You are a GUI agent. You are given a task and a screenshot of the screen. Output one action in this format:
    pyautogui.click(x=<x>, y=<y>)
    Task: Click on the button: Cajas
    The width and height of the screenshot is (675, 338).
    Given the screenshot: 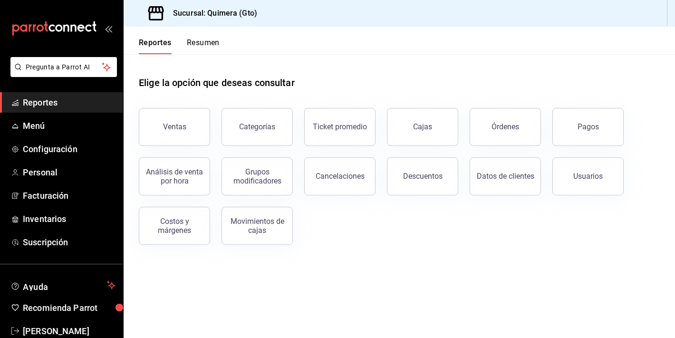 What is the action you would take?
    pyautogui.click(x=422, y=127)
    